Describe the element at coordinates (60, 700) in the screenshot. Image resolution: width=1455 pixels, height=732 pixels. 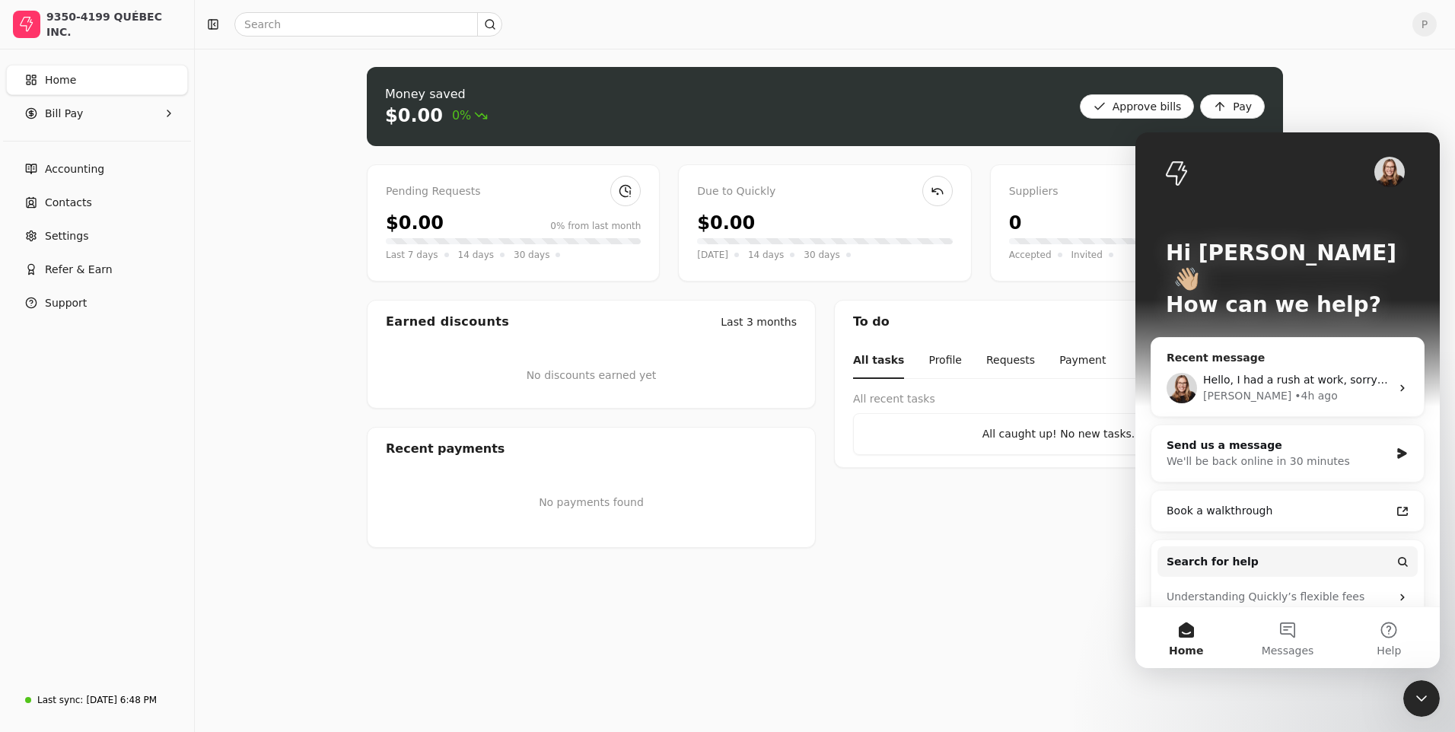
I see `div: Last sync:` at that location.